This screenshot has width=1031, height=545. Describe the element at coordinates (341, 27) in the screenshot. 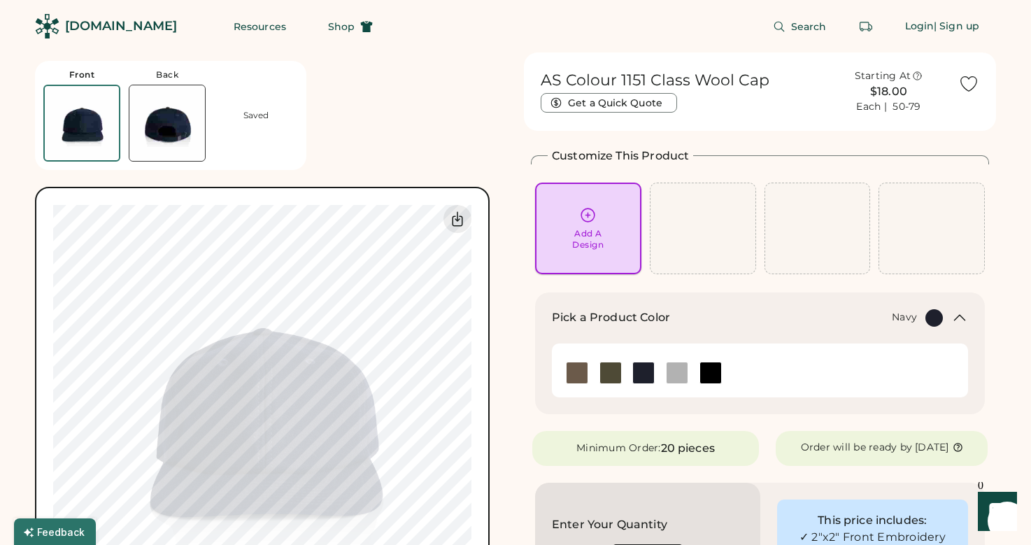

I see `span: Shop` at that location.